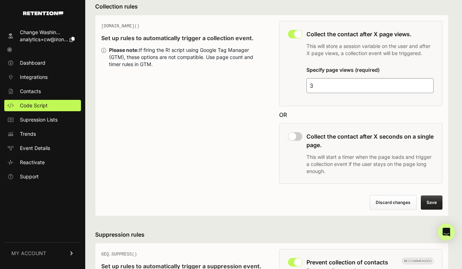 This screenshot has height=269, width=462. I want to click on h3: Collection rules, so click(272, 6).